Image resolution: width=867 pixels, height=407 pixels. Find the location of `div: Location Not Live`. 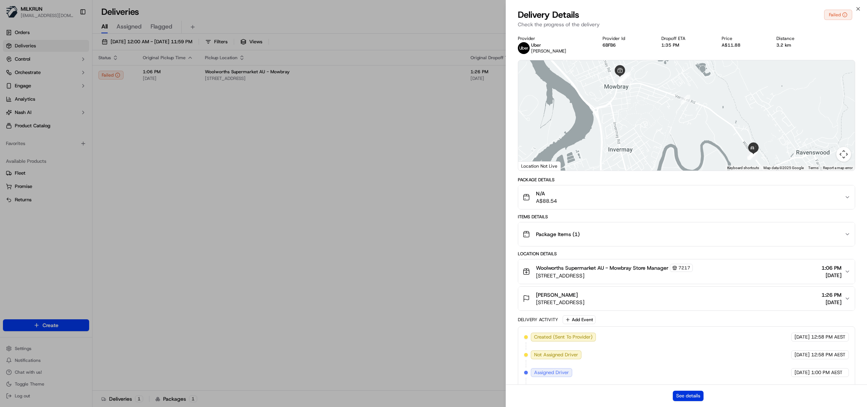

div: Location Not Live is located at coordinates (539, 166).